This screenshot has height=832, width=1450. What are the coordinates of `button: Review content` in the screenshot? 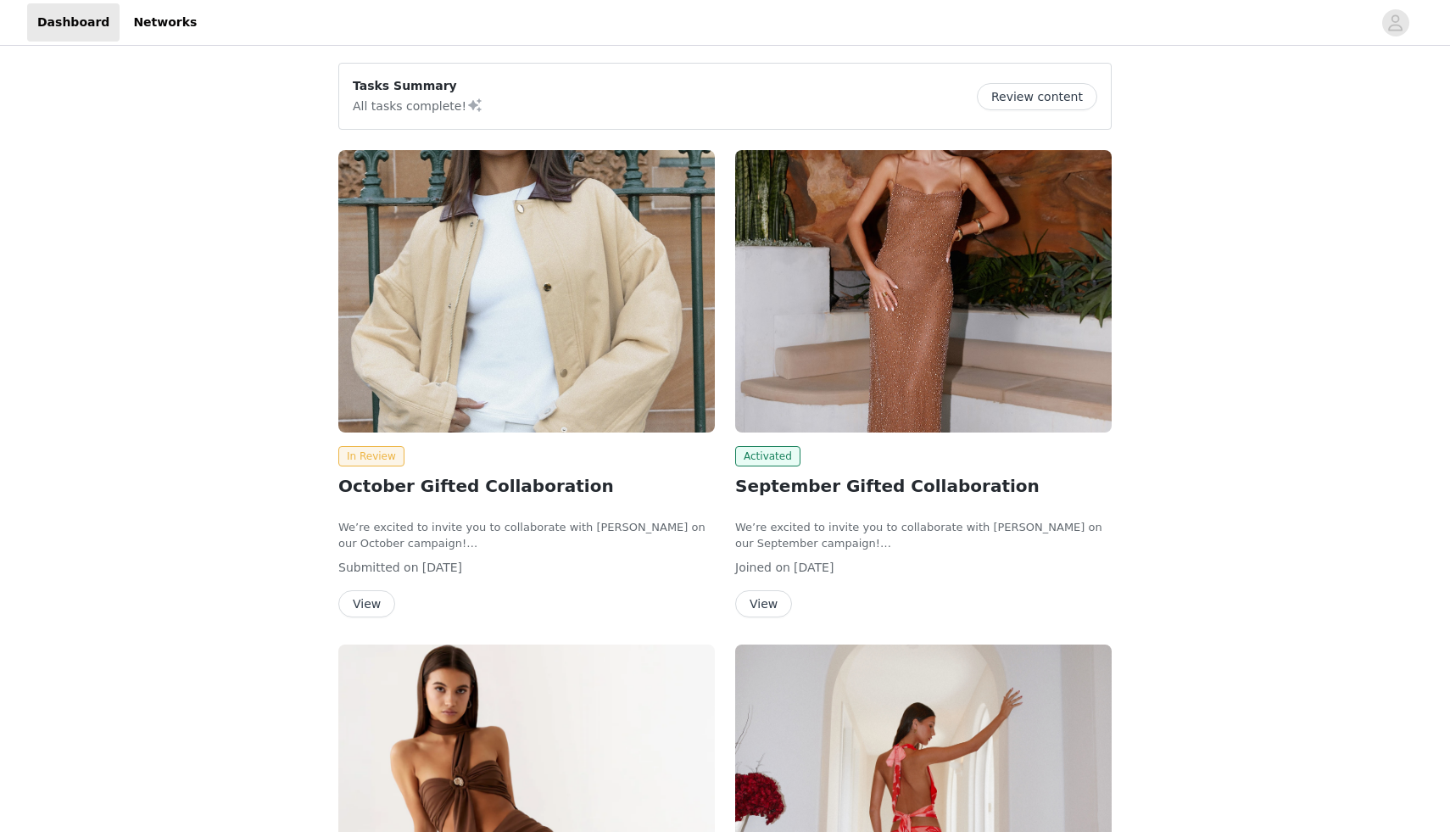 It's located at (1037, 97).